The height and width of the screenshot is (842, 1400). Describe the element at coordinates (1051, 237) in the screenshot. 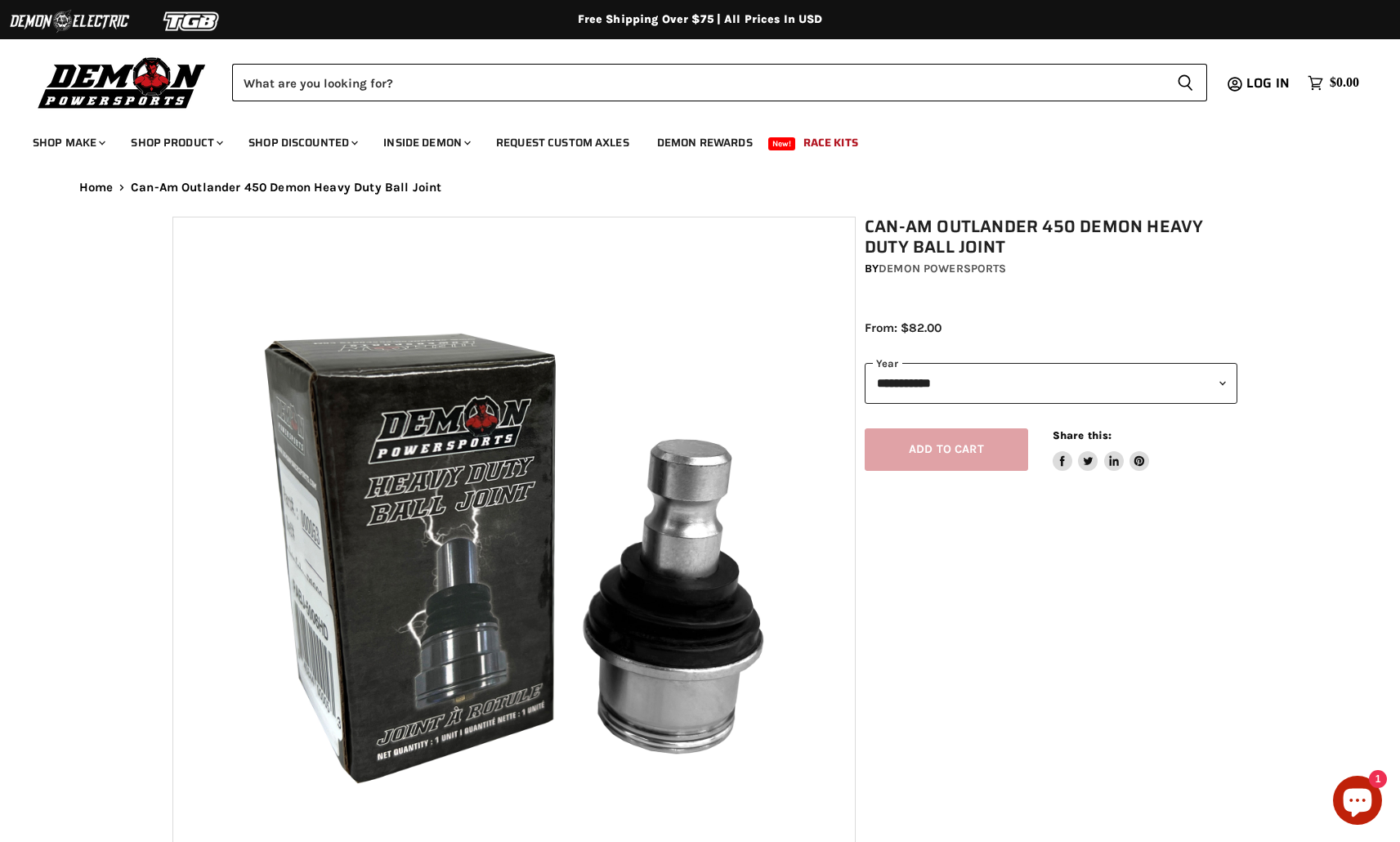

I see `h1: Can-Am Outlander 450 Demon Heavy Duty Ball Joint` at that location.